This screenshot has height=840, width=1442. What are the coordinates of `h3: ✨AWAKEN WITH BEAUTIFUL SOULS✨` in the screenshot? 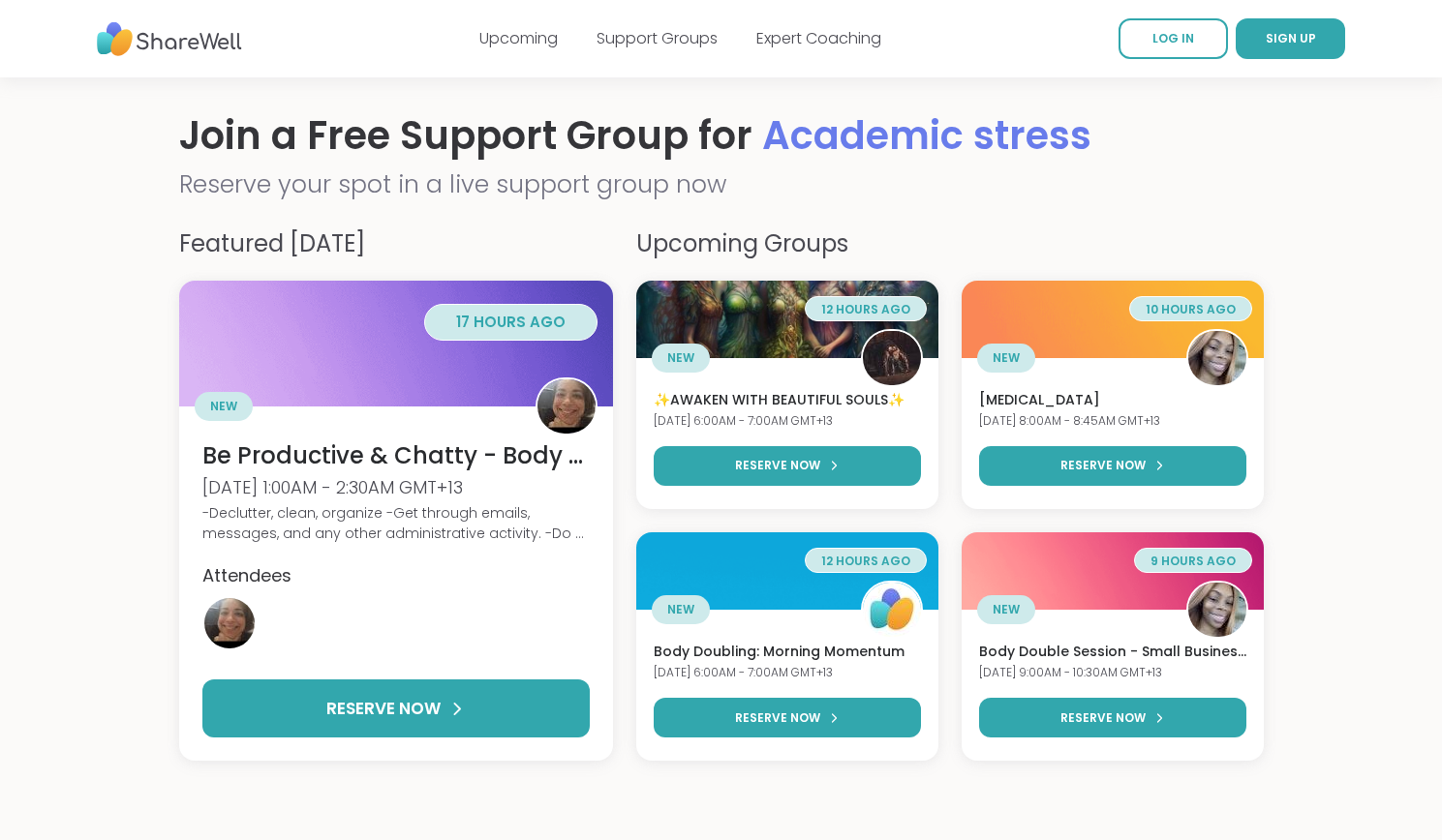 It's located at (787, 401).